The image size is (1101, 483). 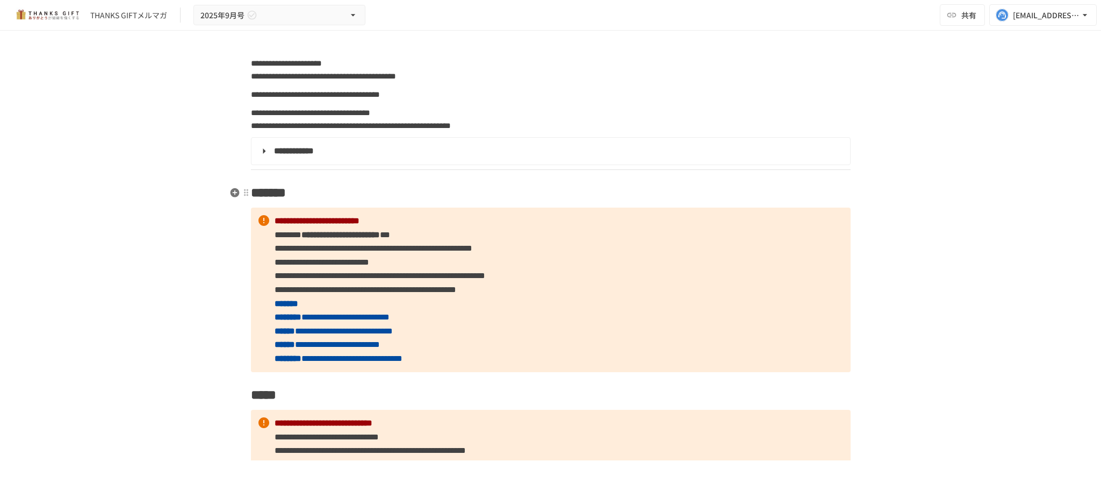 I want to click on span: 共有, so click(x=969, y=15).